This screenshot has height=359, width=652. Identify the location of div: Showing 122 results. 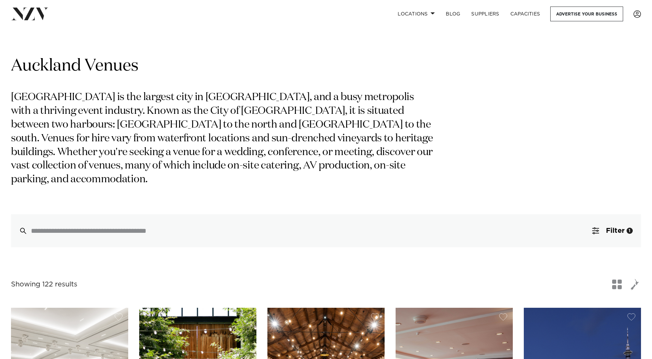
(44, 284).